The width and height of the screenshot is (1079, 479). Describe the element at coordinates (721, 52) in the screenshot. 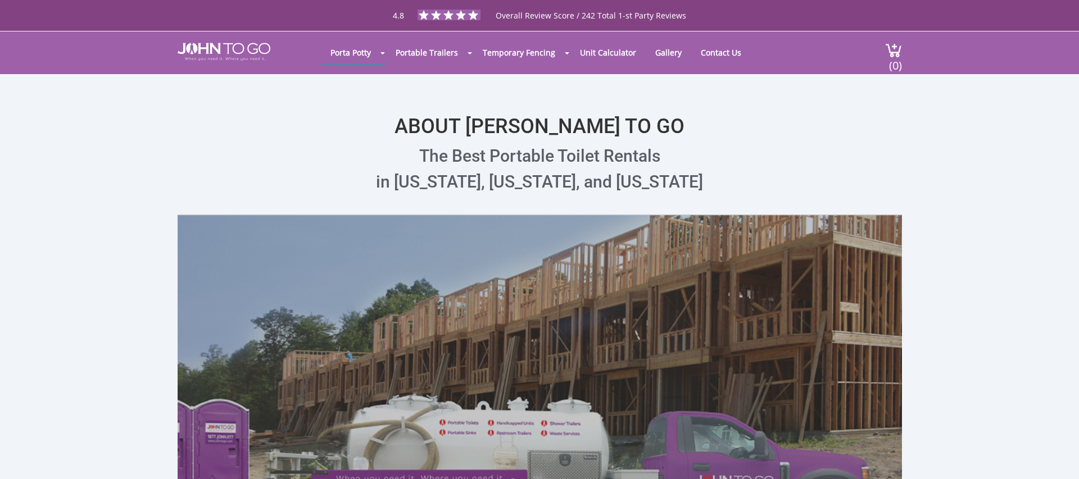

I see `a: Contact Us` at that location.